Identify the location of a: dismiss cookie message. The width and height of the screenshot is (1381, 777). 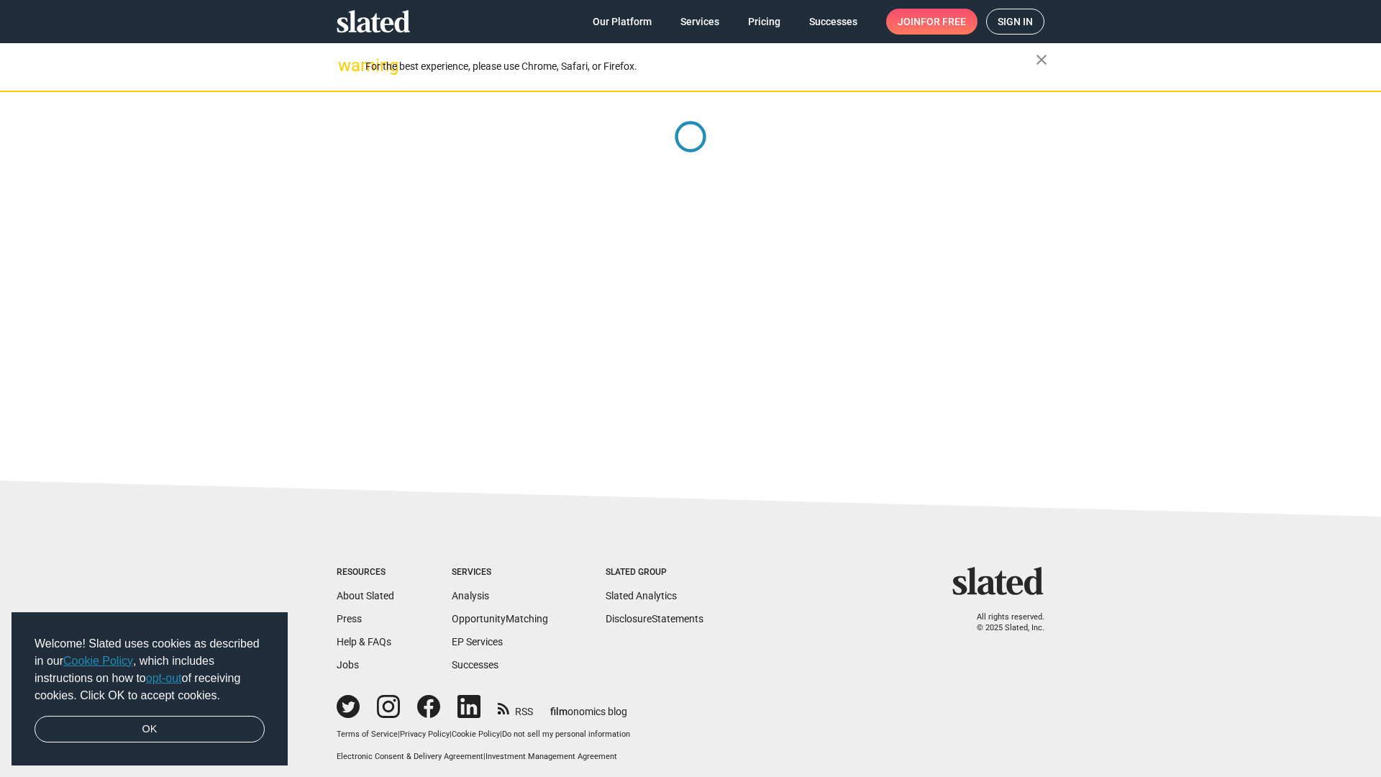
(150, 729).